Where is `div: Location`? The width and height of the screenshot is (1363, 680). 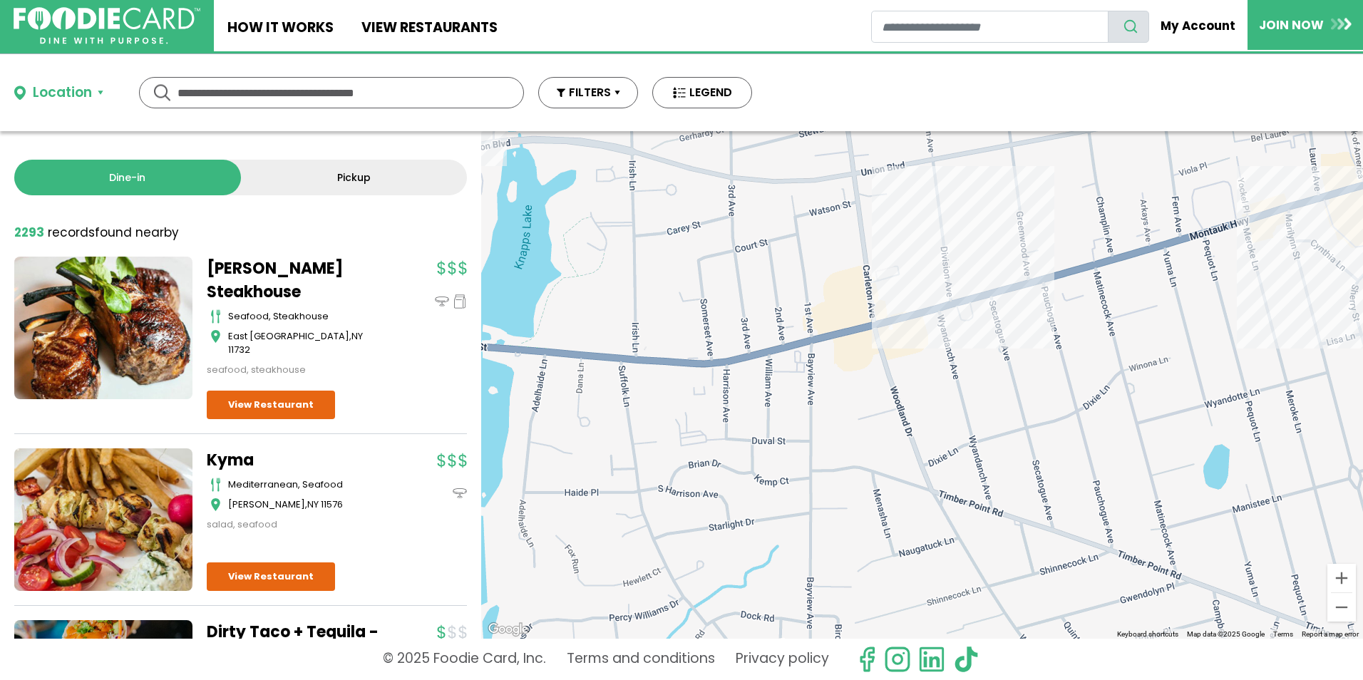 div: Location is located at coordinates (62, 93).